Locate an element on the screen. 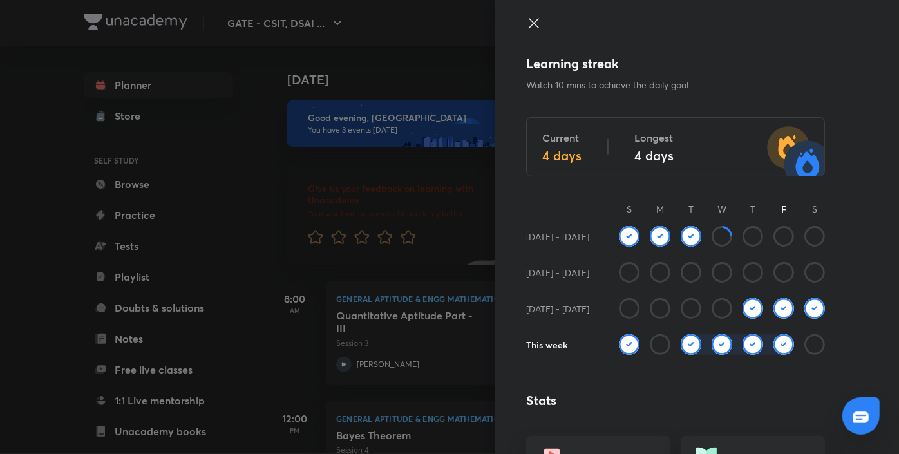 The image size is (899, 454). h6: This week is located at coordinates (547, 345).